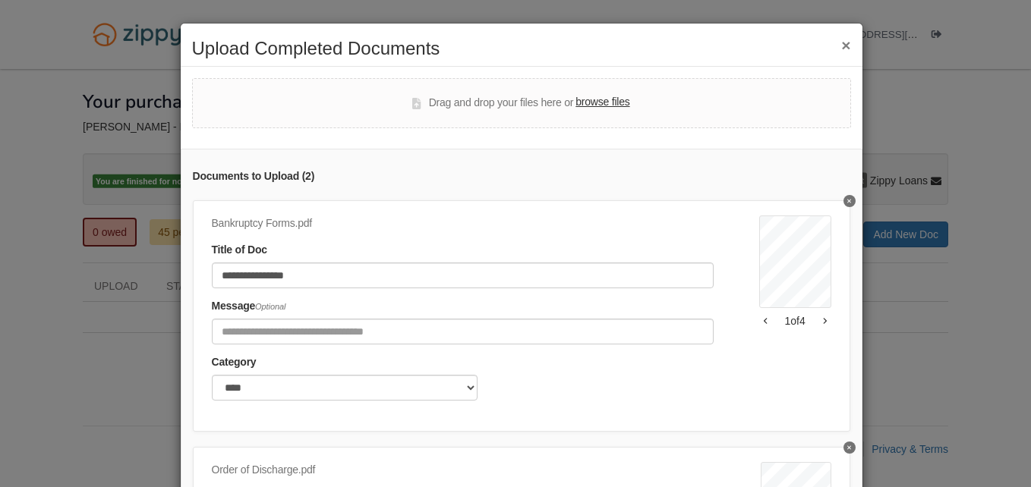 This screenshot has width=1031, height=487. What do you see at coordinates (521, 177) in the screenshot?
I see `div: Documents to Upload ( 2 )` at bounding box center [521, 177].